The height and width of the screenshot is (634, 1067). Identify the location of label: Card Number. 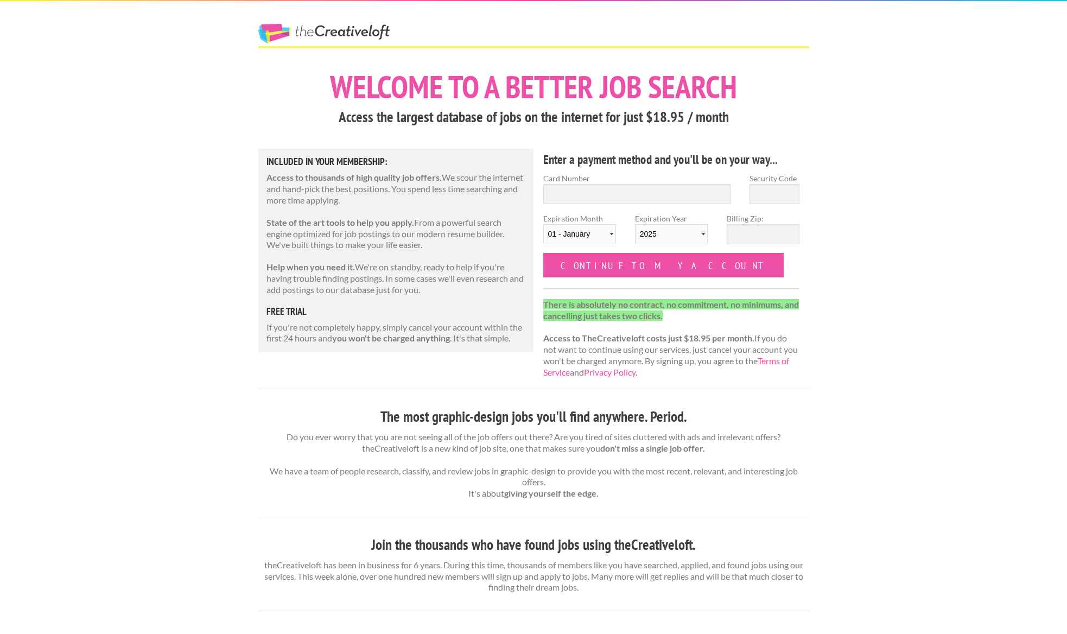
(637, 178).